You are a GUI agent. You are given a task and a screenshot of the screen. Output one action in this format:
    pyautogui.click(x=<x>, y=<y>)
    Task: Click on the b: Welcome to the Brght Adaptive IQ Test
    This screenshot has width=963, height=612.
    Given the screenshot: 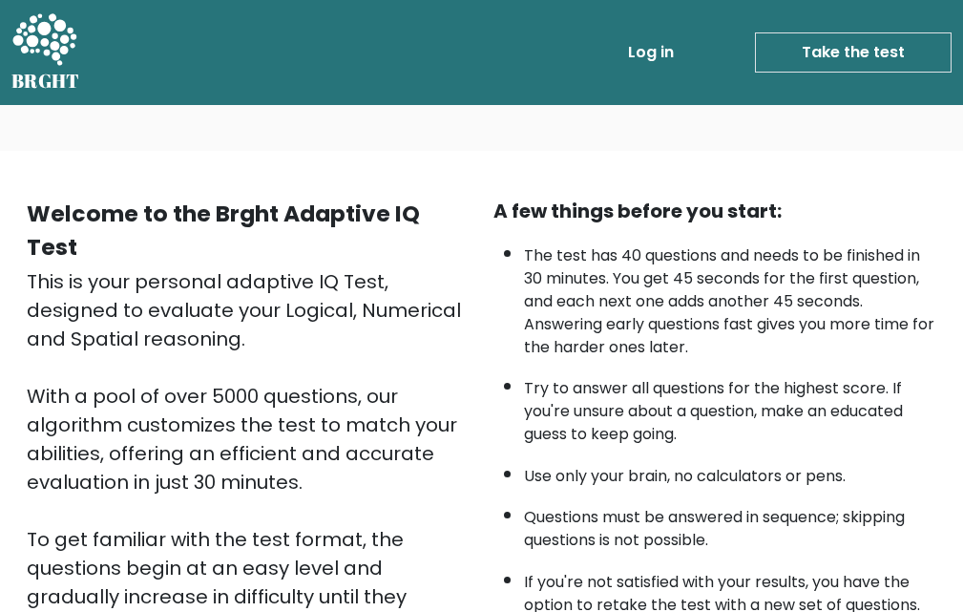 What is the action you would take?
    pyautogui.click(x=223, y=230)
    